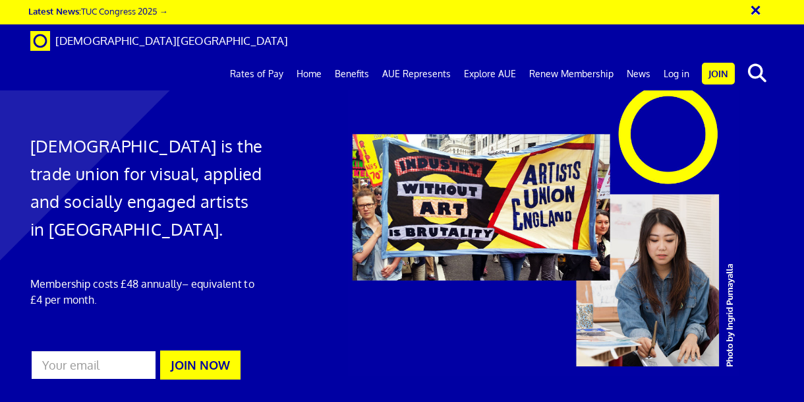  Describe the element at coordinates (55, 11) in the screenshot. I see `strong: Latest News:` at that location.